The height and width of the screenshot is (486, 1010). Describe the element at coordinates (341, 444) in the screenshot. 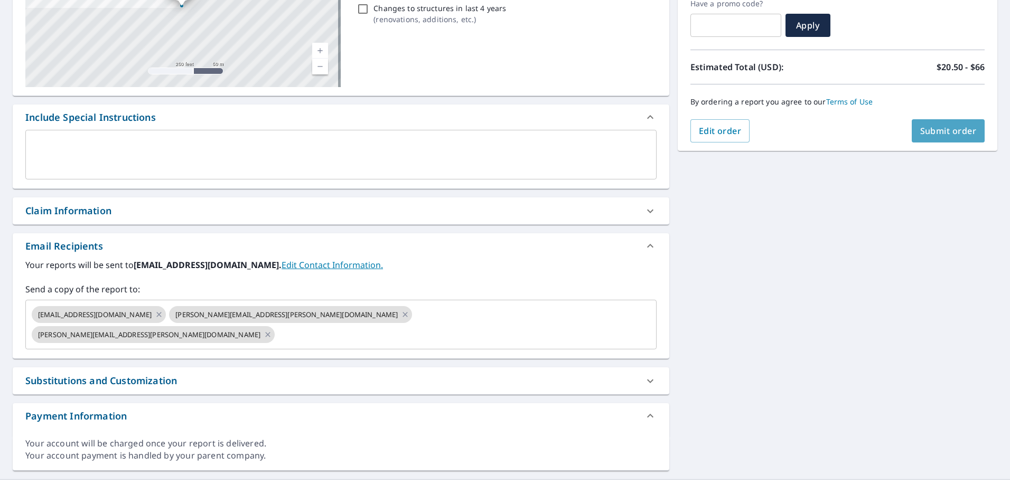

I see `div: Your account will be charged once your report is delivered.` at that location.